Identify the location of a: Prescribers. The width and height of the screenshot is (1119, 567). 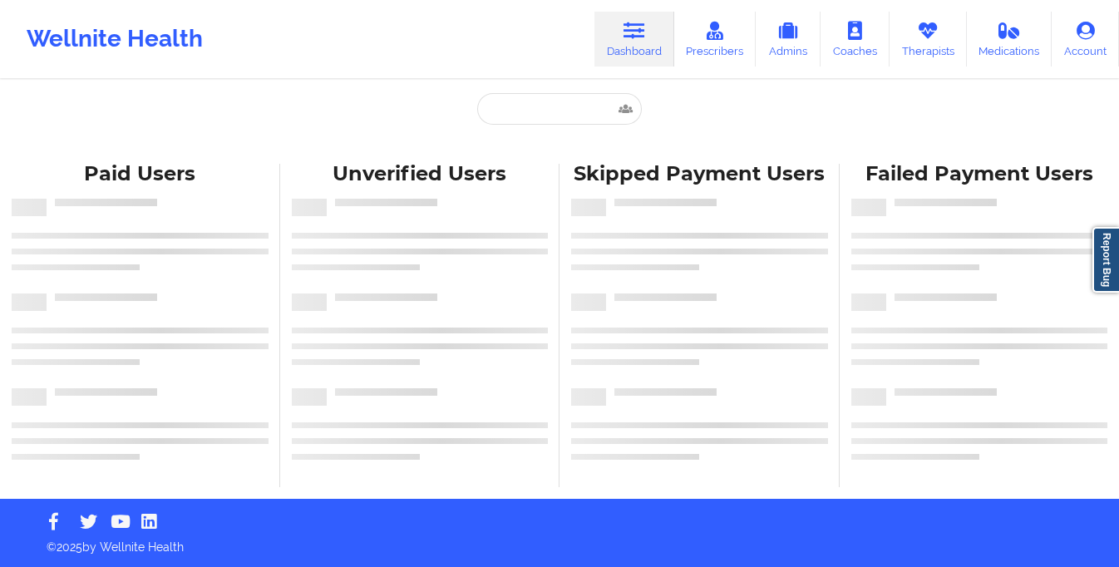
(715, 39).